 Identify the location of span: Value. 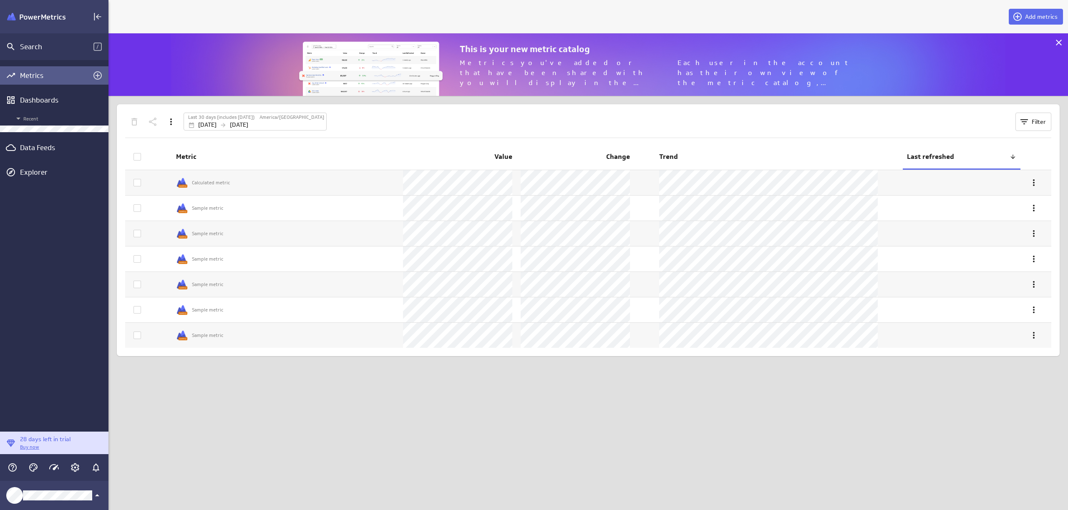
(503, 156).